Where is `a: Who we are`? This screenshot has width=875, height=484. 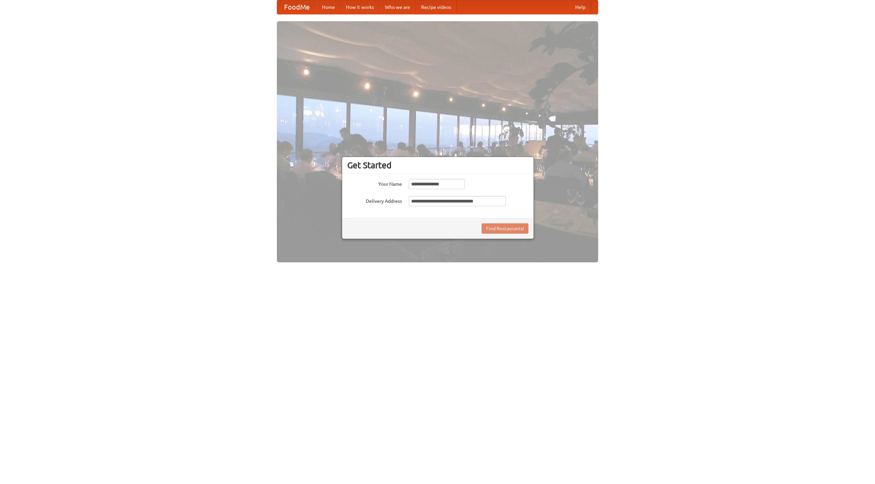
a: Who we are is located at coordinates (397, 7).